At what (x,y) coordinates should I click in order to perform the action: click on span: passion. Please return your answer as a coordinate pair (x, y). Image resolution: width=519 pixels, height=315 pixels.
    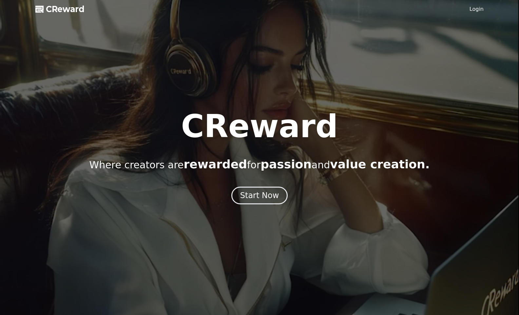
    Looking at the image, I should click on (286, 164).